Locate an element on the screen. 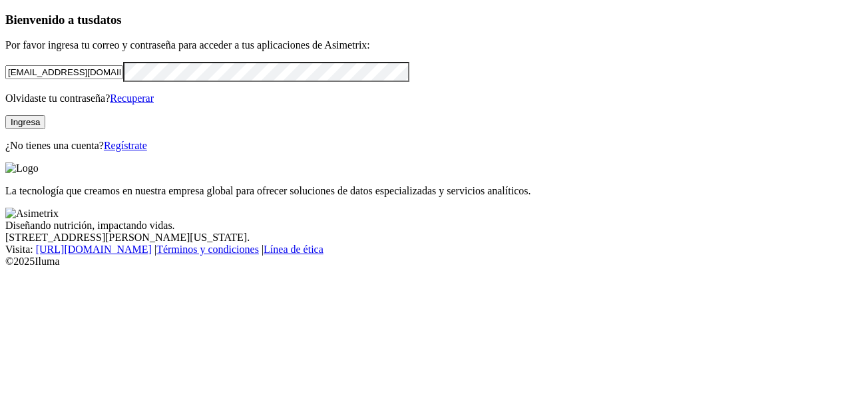  h3: Bienvenido a tus is located at coordinates (426, 20).